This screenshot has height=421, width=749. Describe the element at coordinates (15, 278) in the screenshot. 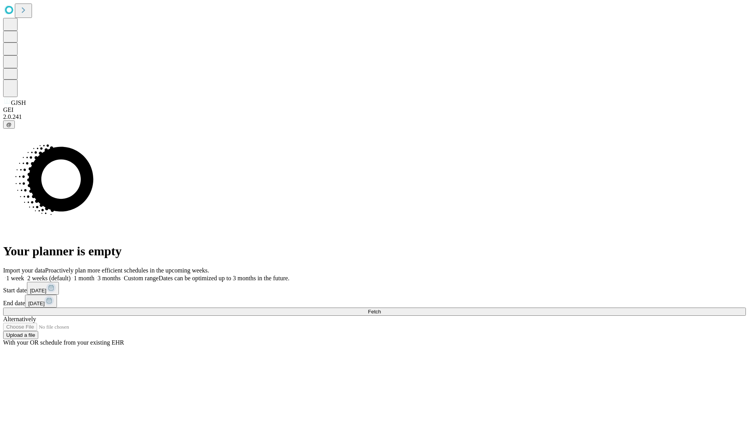

I see `span: 1 week` at that location.